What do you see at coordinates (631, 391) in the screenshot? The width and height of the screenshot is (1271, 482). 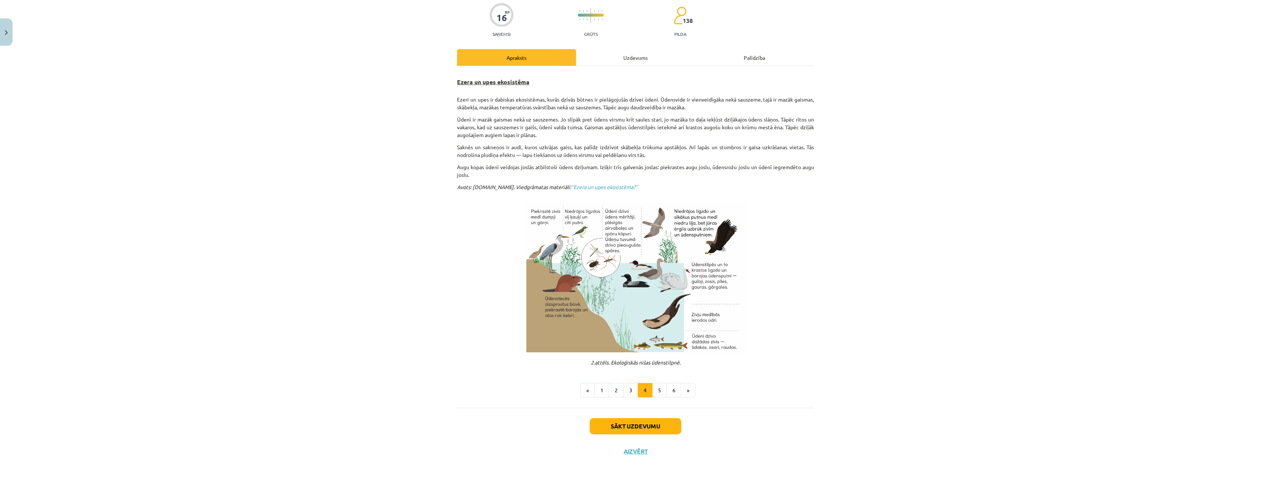 I see `button: 3` at bounding box center [631, 391].